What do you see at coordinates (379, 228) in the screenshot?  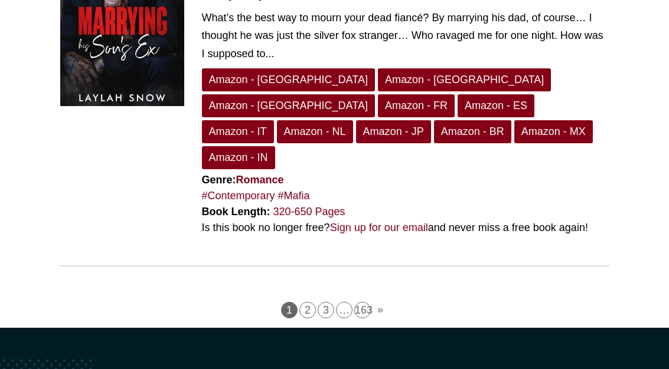 I see `a: Sign up for our email` at bounding box center [379, 228].